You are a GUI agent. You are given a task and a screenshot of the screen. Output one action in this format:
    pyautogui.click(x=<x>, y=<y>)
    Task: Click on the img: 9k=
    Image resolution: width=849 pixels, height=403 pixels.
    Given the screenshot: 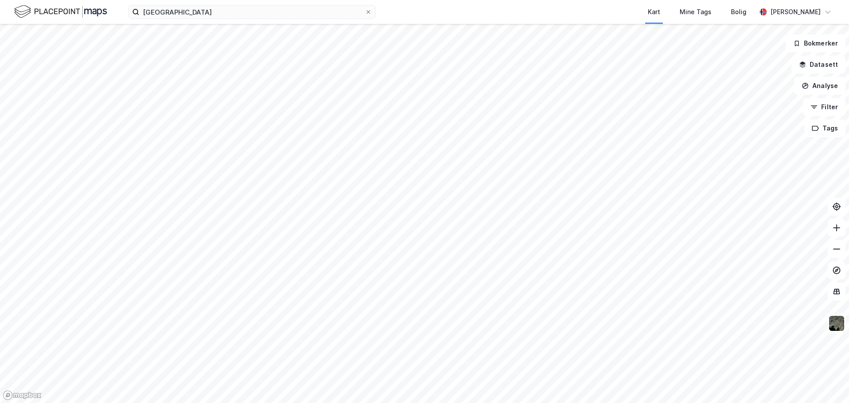 What is the action you would take?
    pyautogui.click(x=837, y=323)
    